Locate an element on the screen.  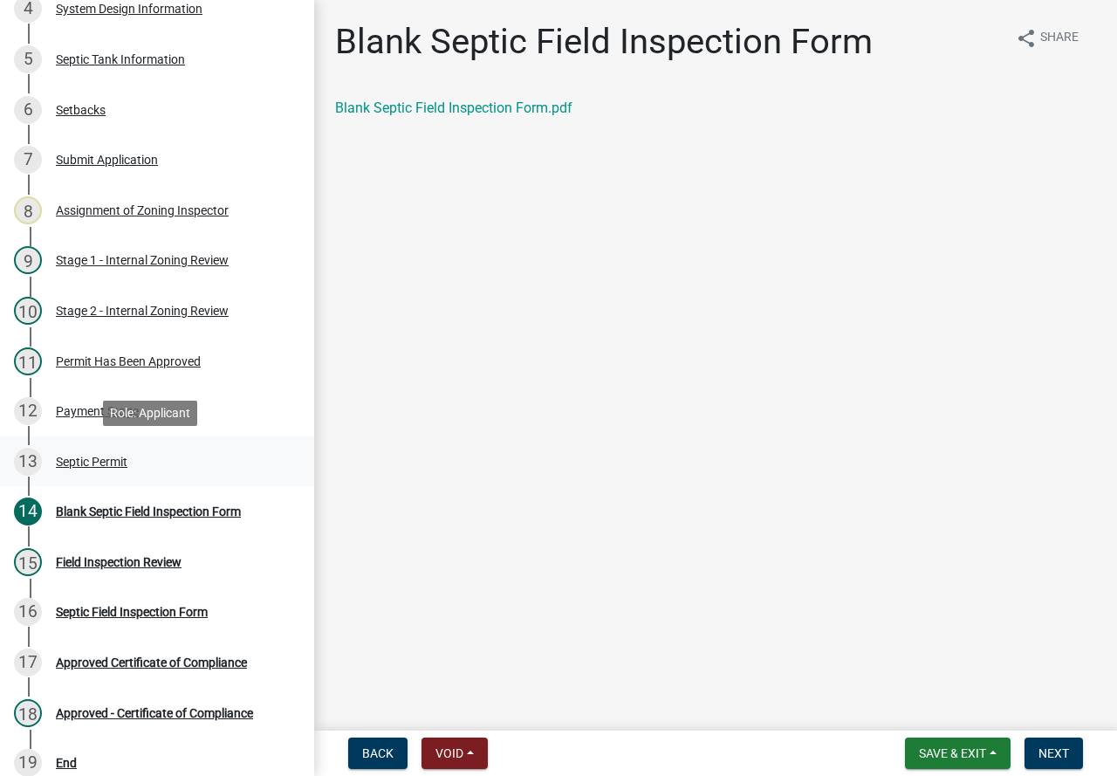
div: Blank Septic Field Inspection Form is located at coordinates (148, 512).